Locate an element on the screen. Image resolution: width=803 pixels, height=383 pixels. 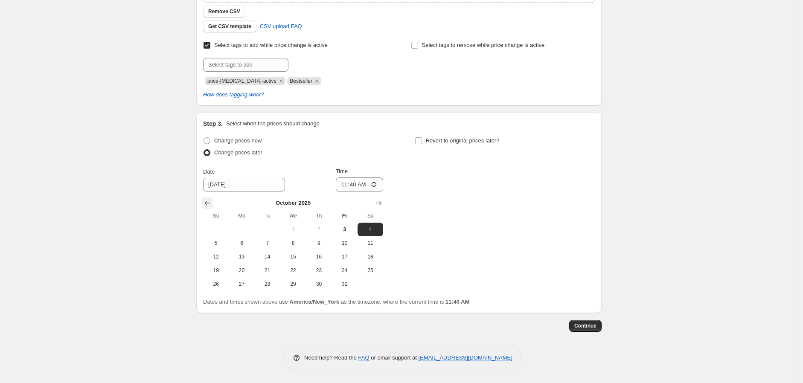
span: Get CSV template is located at coordinates (230, 26).